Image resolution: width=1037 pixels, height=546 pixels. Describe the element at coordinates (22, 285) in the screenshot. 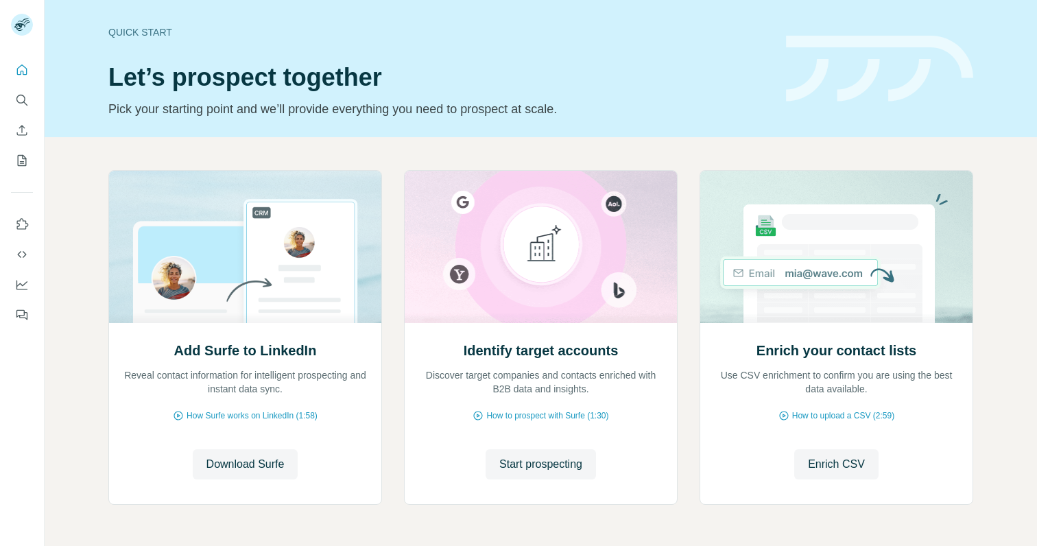

I see `button: Dashboard` at that location.